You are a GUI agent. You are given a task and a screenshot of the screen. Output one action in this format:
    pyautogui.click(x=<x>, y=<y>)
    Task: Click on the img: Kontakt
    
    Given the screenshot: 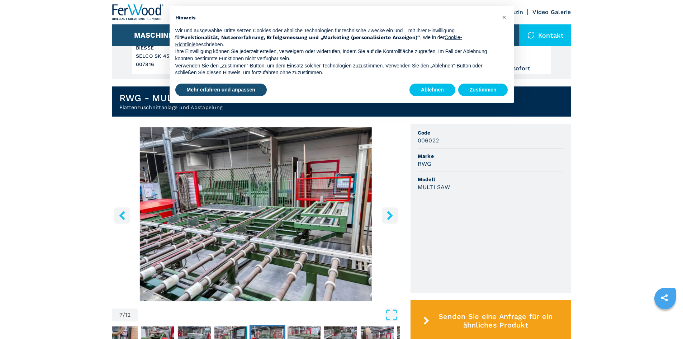 What is the action you would take?
    pyautogui.click(x=531, y=35)
    